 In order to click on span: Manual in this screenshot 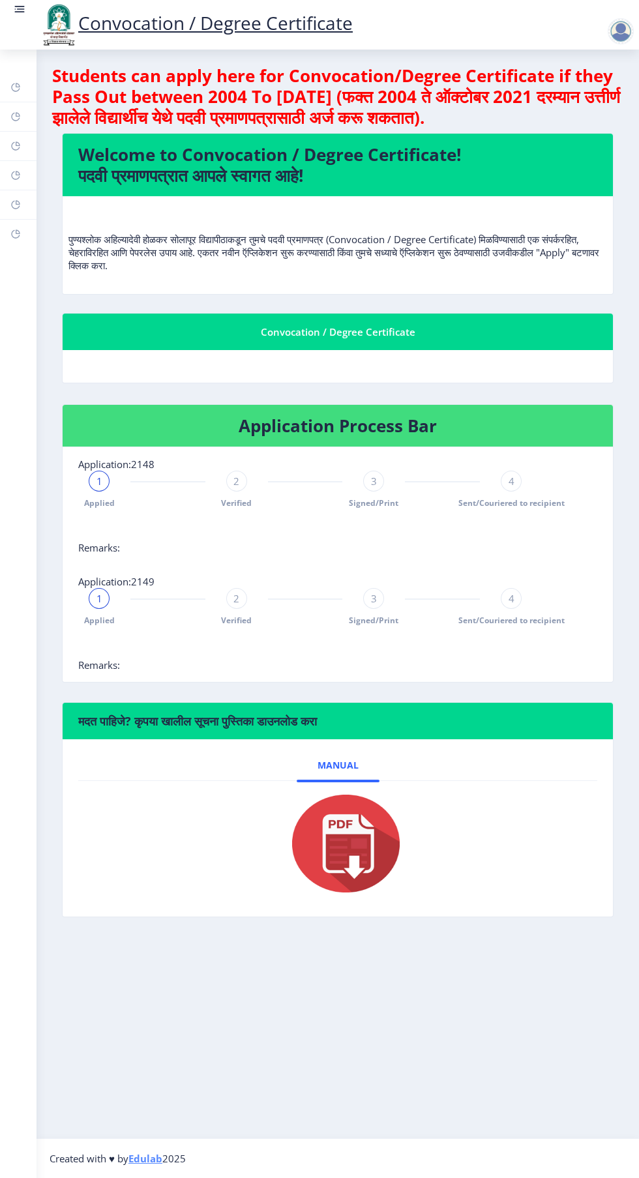, I will do `click(338, 765)`.